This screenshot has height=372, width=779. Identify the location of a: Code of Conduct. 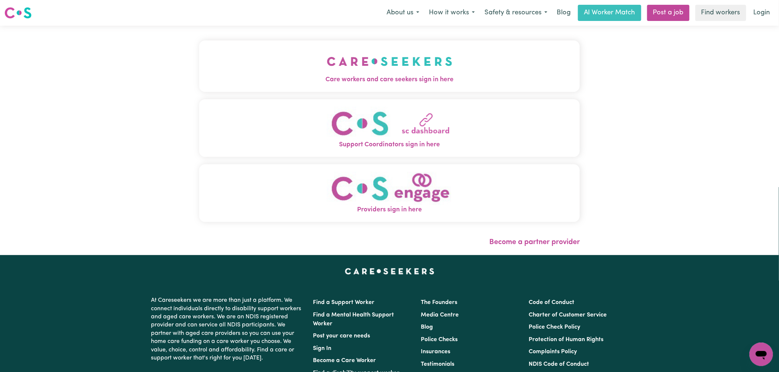
(552, 303).